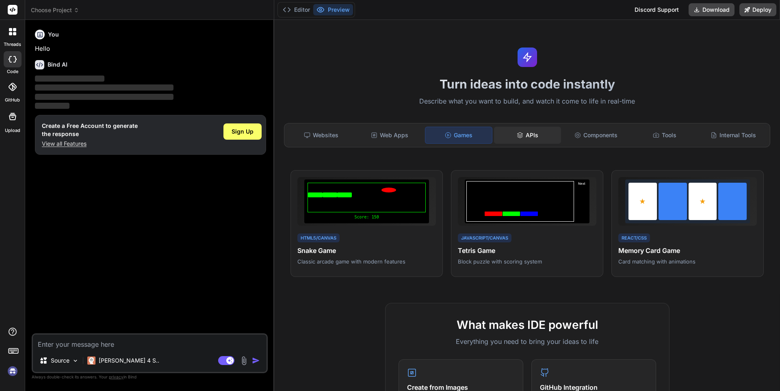 This screenshot has width=780, height=391. I want to click on div: Next, so click(582, 201).